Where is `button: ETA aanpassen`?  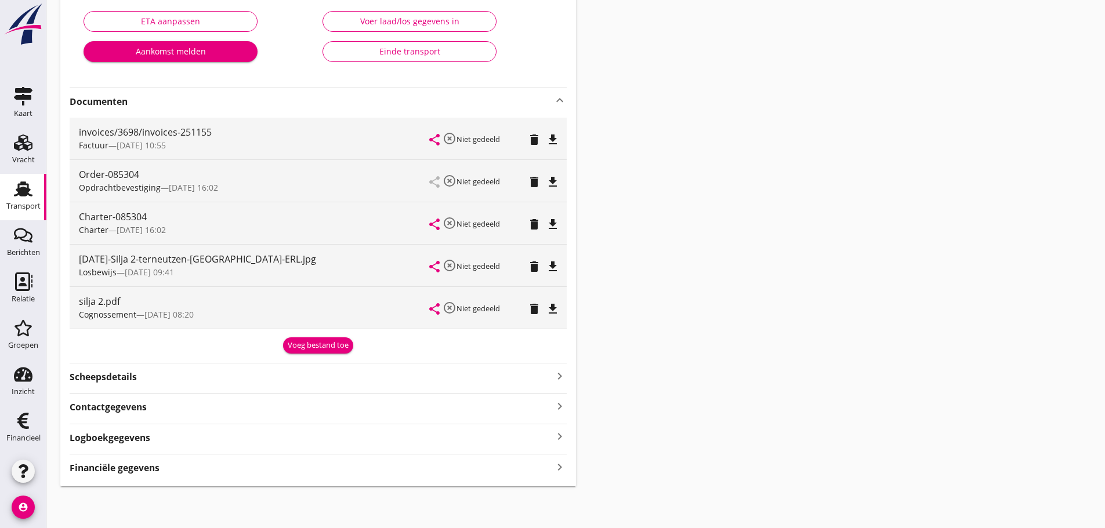
button: ETA aanpassen is located at coordinates (171, 21).